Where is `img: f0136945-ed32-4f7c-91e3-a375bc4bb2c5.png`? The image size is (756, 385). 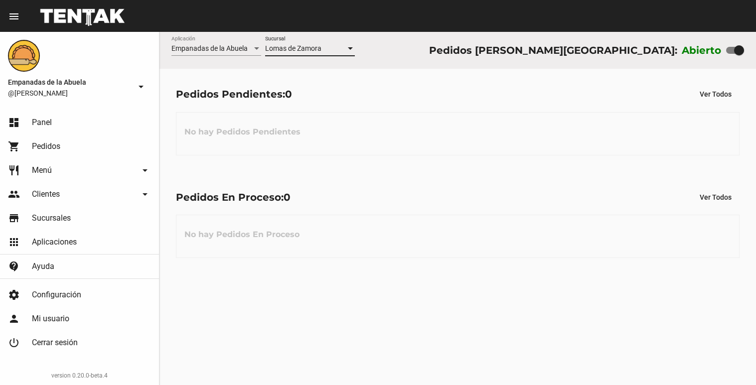 img: f0136945-ed32-4f7c-91e3-a375bc4bb2c5.png is located at coordinates (24, 56).